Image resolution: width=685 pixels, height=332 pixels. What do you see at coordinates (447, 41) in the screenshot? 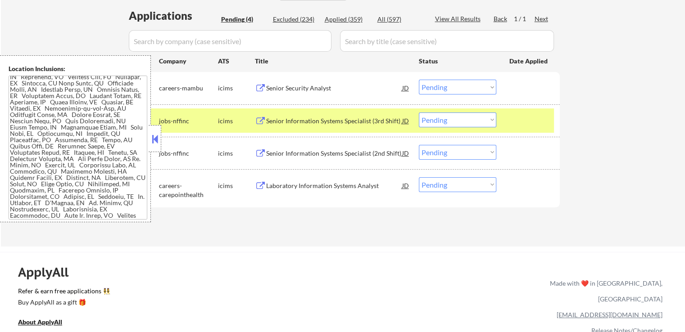
I see `input: Search by title (case sensitive)` at bounding box center [447, 41].